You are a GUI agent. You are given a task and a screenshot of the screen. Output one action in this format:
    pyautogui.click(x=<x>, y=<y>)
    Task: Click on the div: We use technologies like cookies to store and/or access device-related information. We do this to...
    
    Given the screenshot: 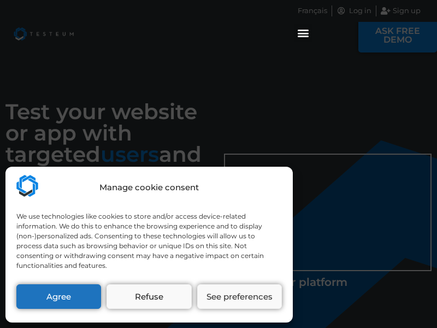 What is the action you would take?
    pyautogui.click(x=149, y=241)
    